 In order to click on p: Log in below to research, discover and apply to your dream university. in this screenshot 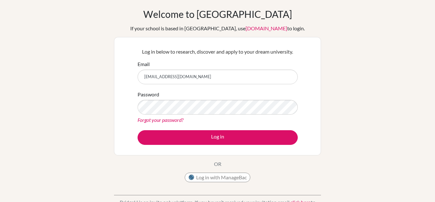, I will do `click(218, 52)`.